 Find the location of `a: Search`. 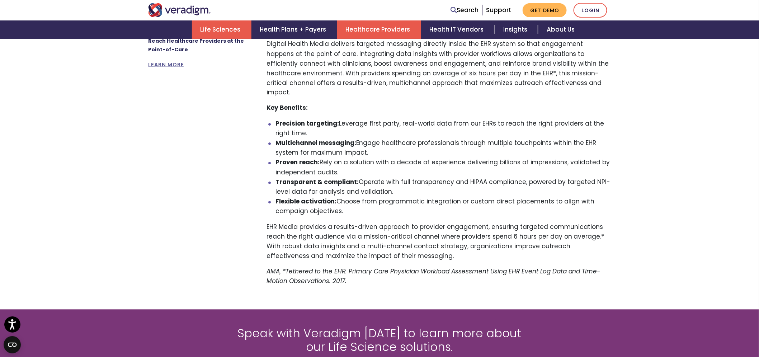

a: Search is located at coordinates (464, 10).